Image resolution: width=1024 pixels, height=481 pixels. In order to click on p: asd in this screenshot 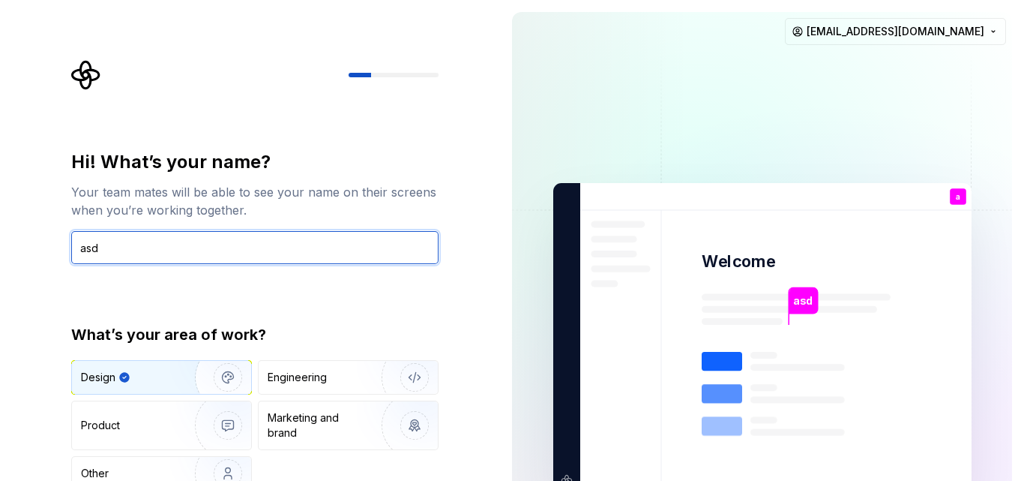, I will do `click(803, 301)`.